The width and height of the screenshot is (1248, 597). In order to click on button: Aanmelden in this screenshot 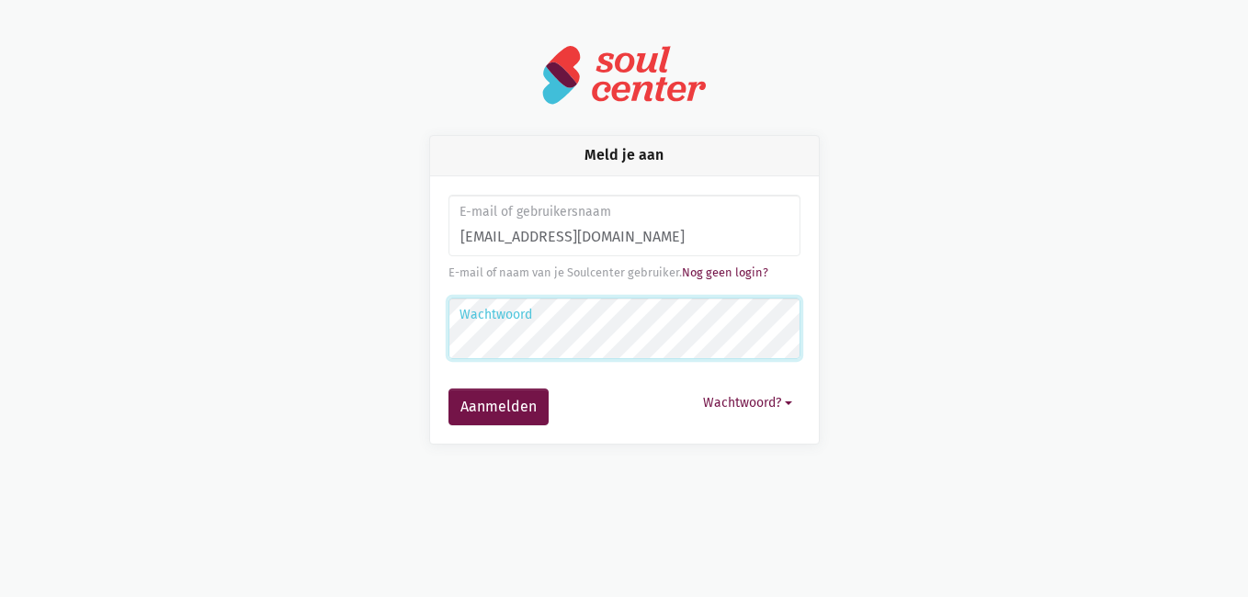, I will do `click(498, 407)`.